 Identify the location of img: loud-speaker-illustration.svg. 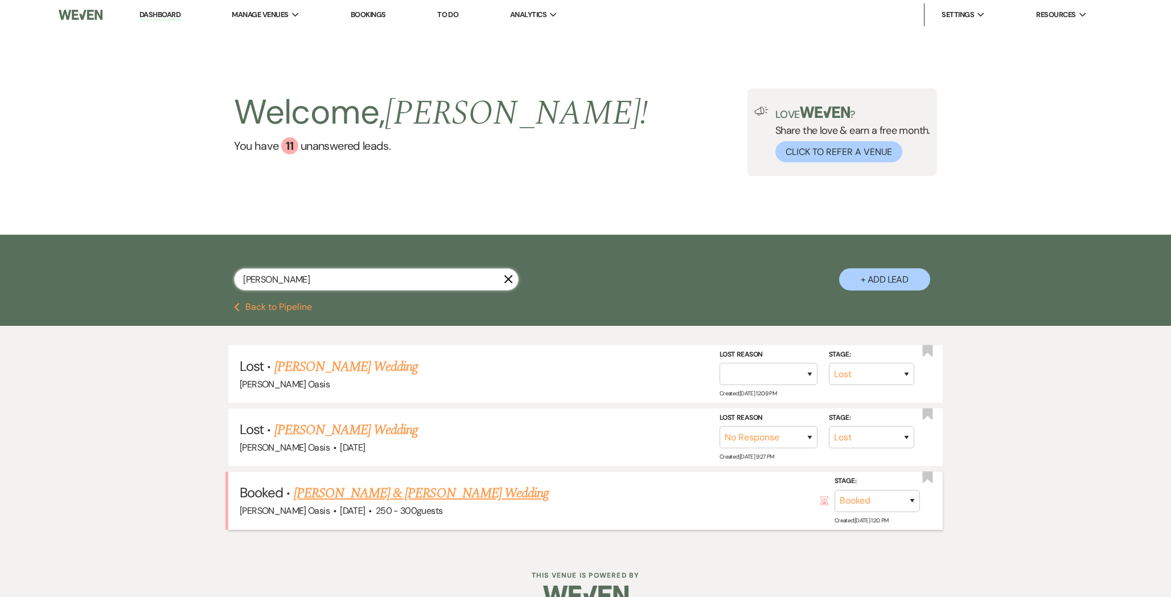
(761, 111).